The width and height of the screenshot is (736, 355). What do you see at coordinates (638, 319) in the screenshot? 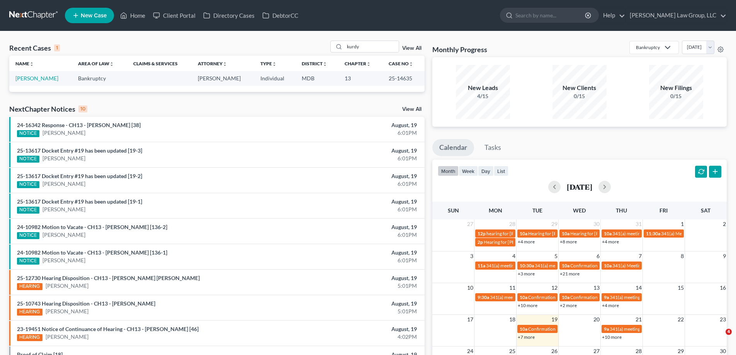
I see `span: 21` at bounding box center [638, 319].